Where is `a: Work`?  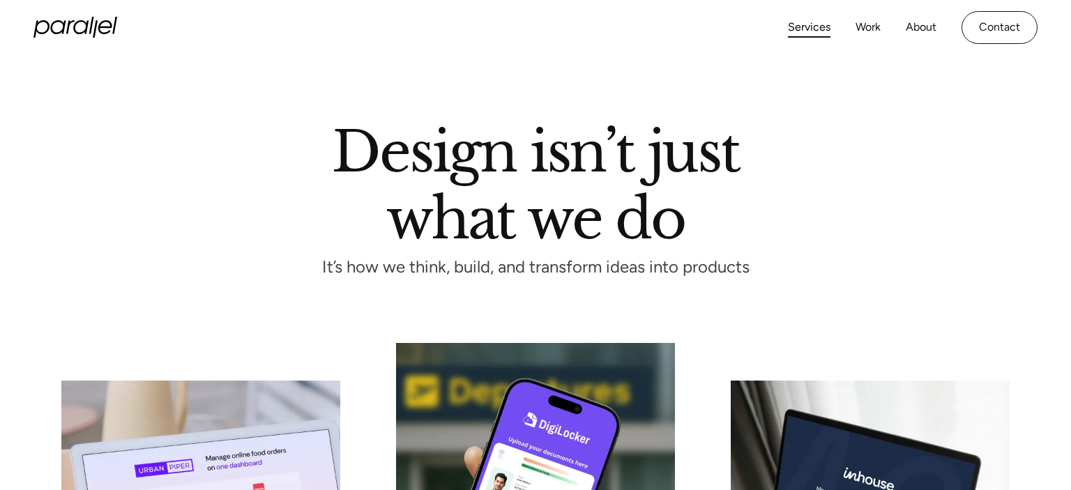
a: Work is located at coordinates (868, 27).